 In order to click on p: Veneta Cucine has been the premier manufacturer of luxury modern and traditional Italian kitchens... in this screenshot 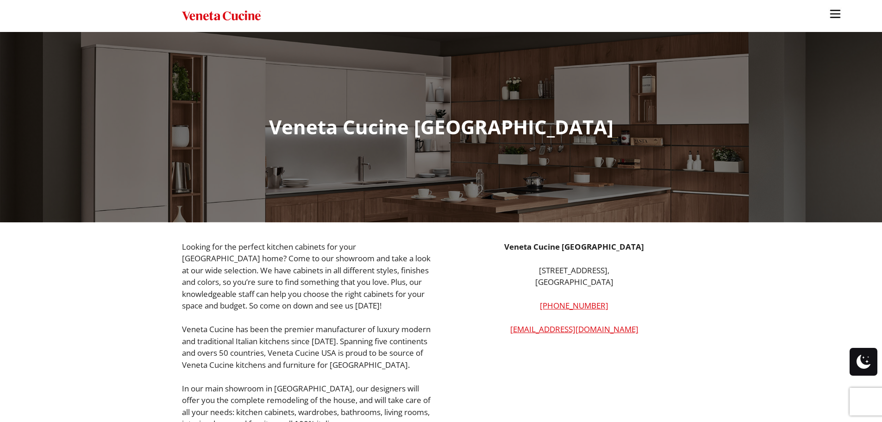, I will do `click(308, 347)`.